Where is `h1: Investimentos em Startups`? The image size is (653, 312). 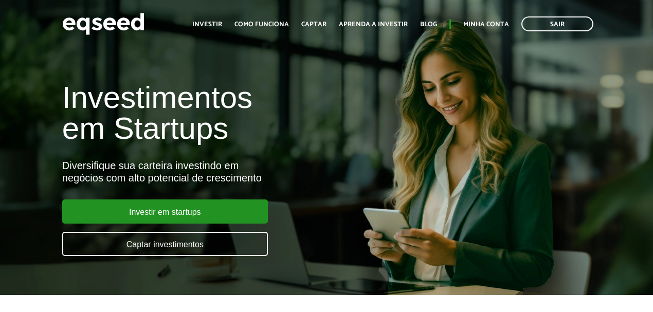 h1: Investimentos em Startups is located at coordinates (217, 113).